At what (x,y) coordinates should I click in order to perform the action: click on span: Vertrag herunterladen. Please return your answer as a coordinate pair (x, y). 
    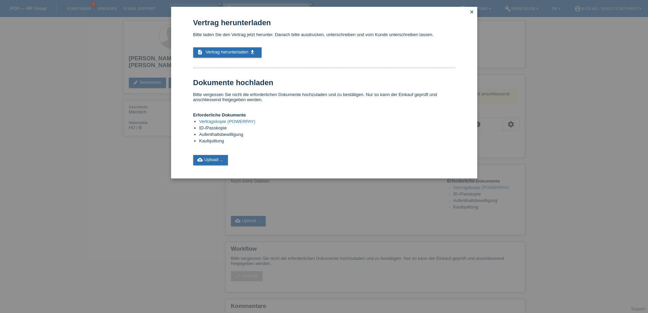
    Looking at the image, I should click on (227, 52).